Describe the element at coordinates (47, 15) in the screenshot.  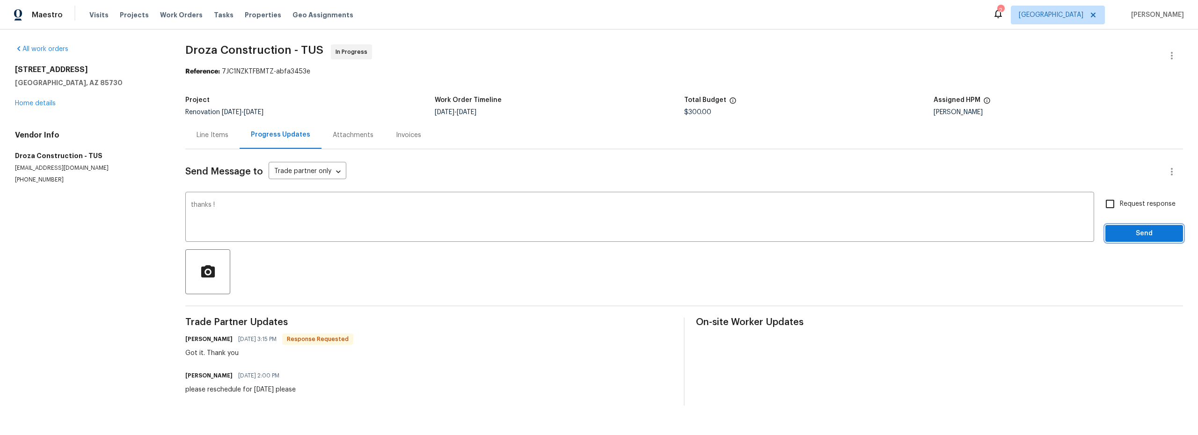
I see `span: Maestro` at that location.